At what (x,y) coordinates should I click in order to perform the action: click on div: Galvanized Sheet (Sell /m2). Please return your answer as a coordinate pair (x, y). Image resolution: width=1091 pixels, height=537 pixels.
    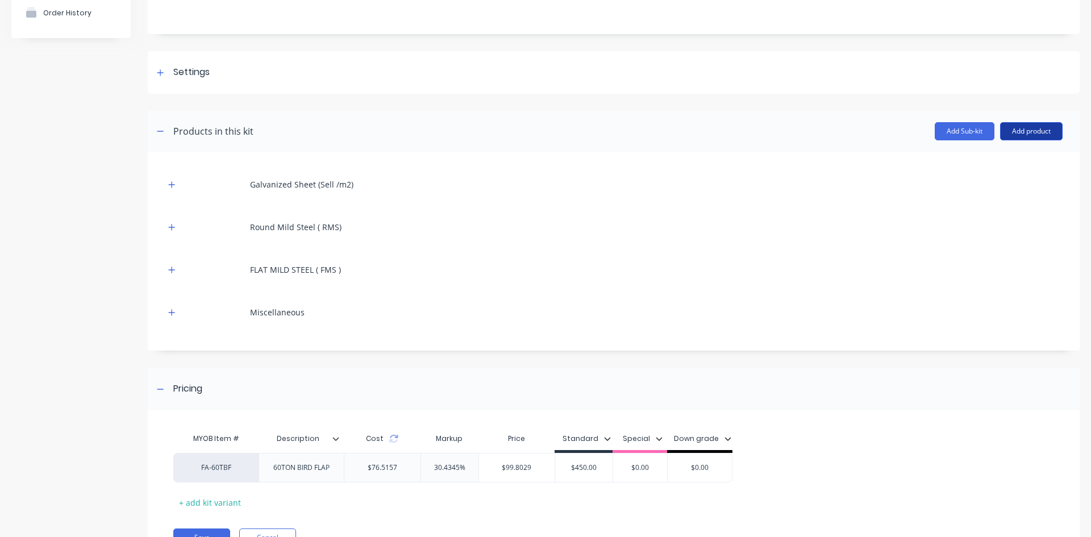
    Looking at the image, I should click on (302, 184).